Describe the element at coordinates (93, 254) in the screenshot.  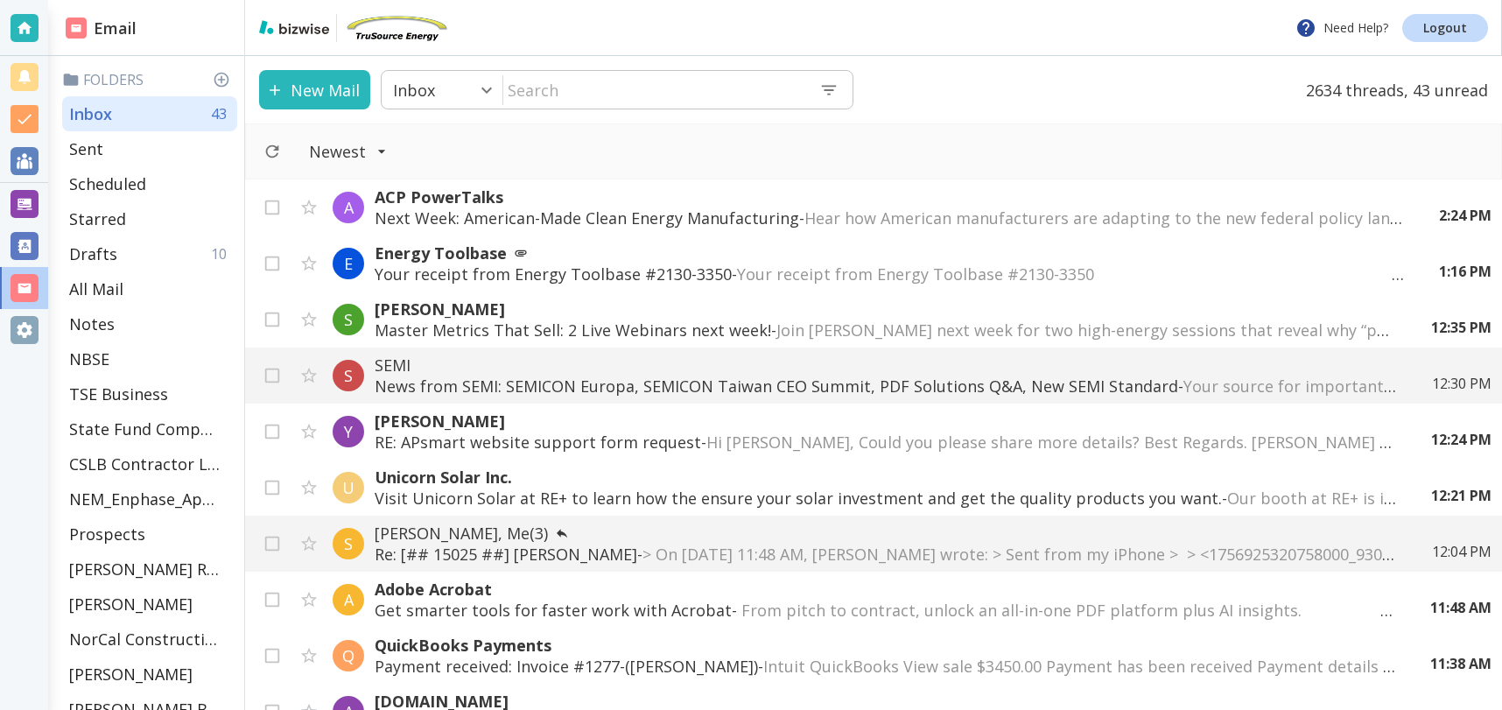
I see `p: Drafts` at that location.